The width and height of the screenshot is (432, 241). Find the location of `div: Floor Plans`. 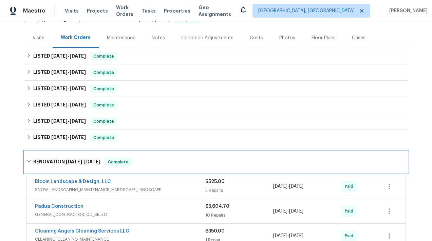

div: Floor Plans is located at coordinates (324, 38).